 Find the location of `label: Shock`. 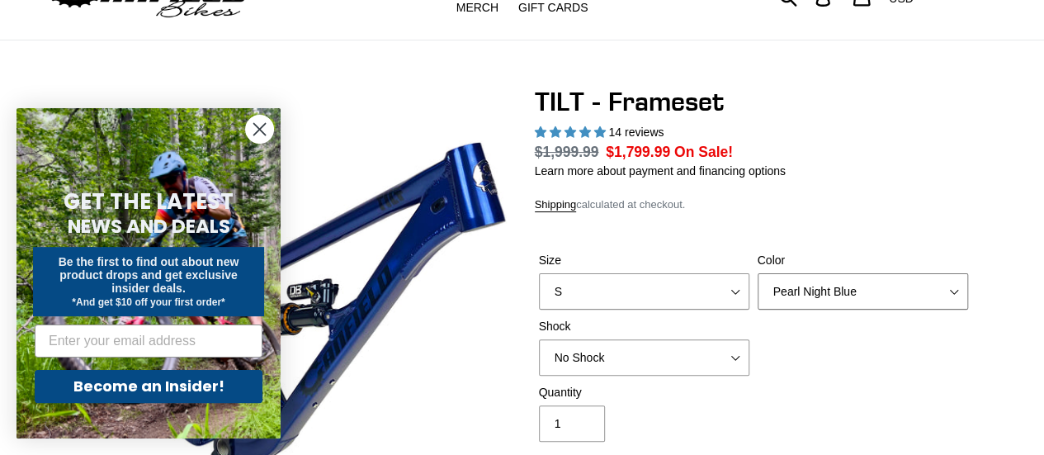

label: Shock is located at coordinates (644, 326).